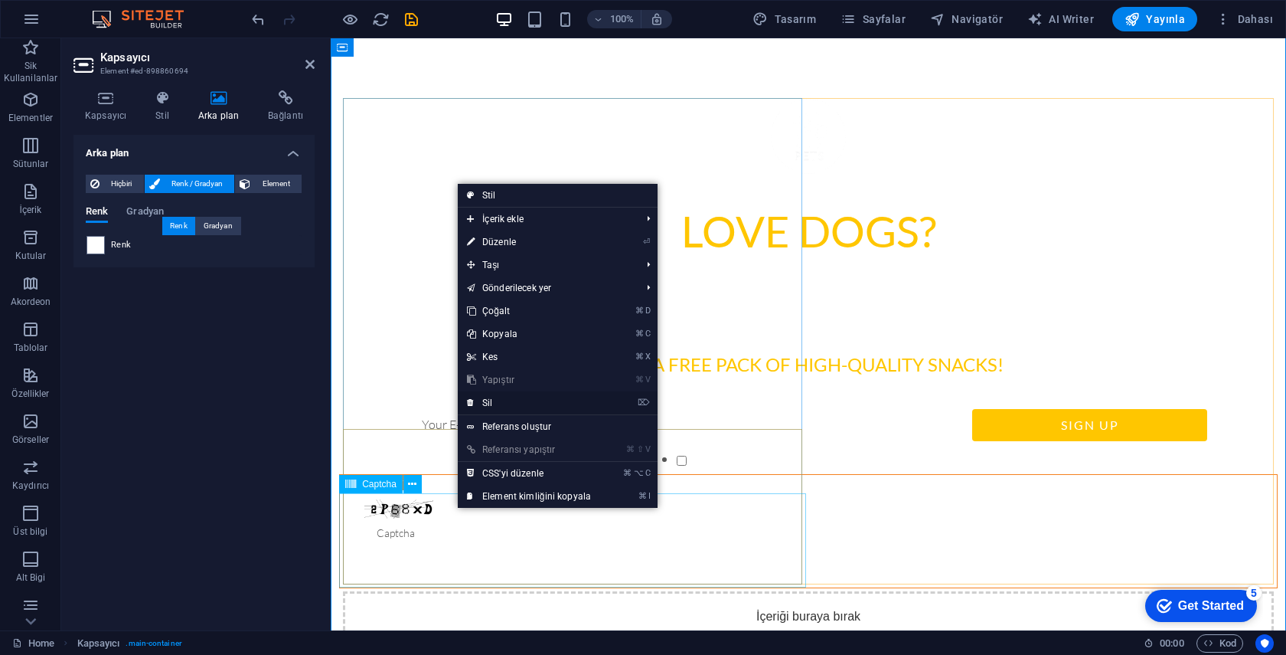 This screenshot has width=1286, height=655. What do you see at coordinates (258, 19) in the screenshot?
I see `button: undo` at bounding box center [258, 19].